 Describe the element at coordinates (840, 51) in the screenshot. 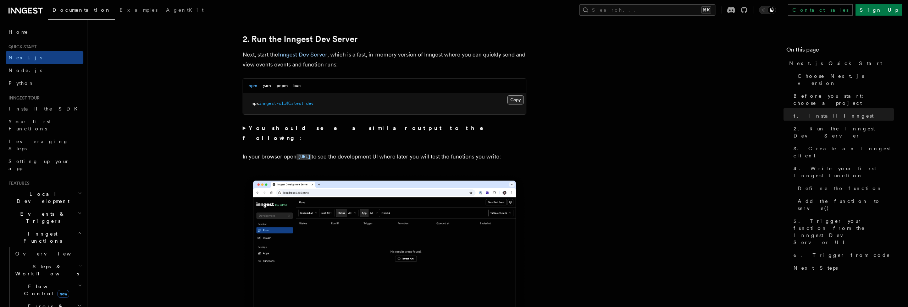

I see `h4: On this page` at that location.